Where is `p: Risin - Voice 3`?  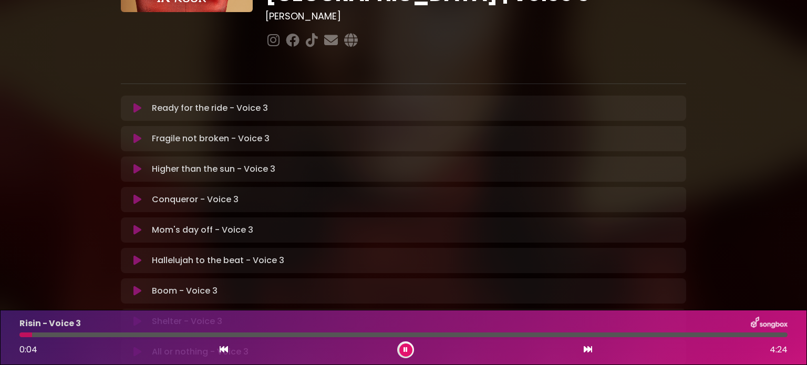 p: Risin - Voice 3 is located at coordinates (50, 324).